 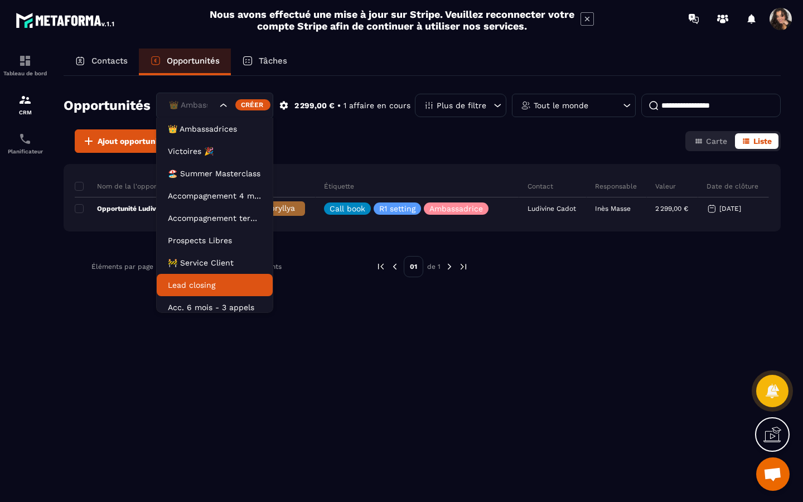 I want to click on p: Ambassadrice, so click(x=456, y=208).